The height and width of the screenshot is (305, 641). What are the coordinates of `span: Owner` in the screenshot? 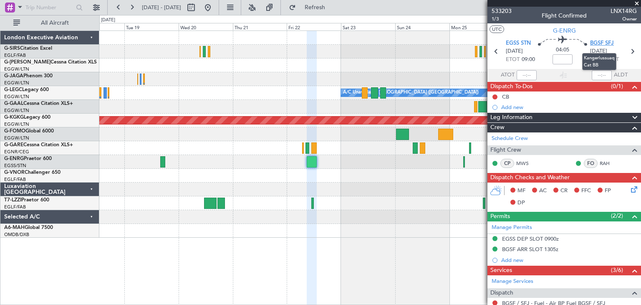 It's located at (624, 19).